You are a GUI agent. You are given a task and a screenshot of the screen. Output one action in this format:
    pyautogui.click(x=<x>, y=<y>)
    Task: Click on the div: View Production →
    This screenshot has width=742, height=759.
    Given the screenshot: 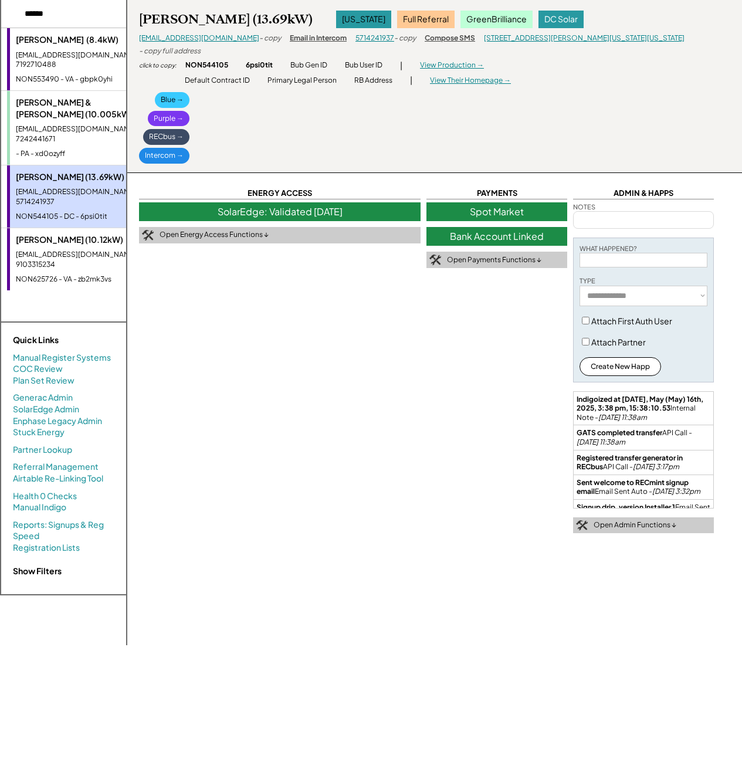 What is the action you would take?
    pyautogui.click(x=452, y=65)
    